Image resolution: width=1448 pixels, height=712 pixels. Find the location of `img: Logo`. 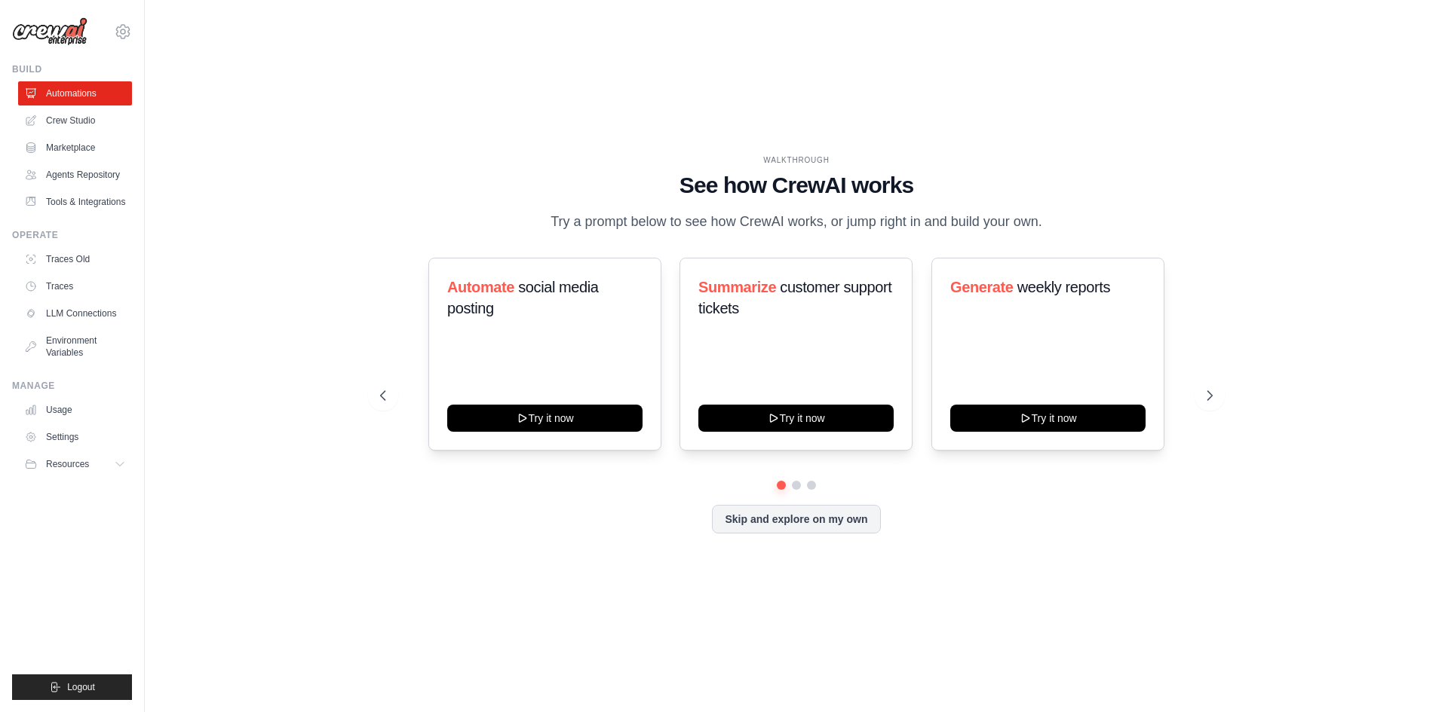

img: Logo is located at coordinates (50, 32).